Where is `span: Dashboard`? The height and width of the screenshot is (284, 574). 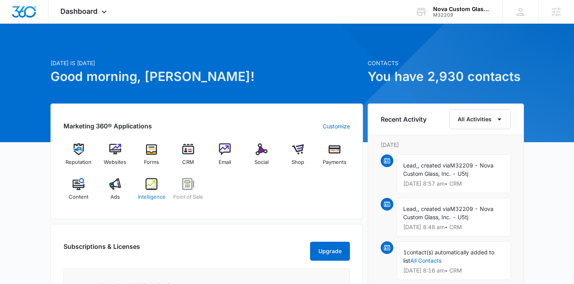
span: Dashboard is located at coordinates (79, 11).